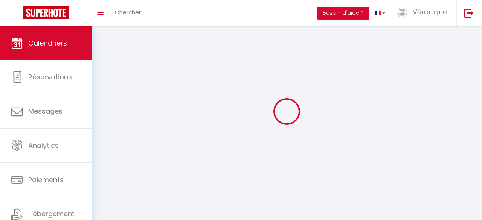  I want to click on button: Besoin d'aide ?, so click(343, 13).